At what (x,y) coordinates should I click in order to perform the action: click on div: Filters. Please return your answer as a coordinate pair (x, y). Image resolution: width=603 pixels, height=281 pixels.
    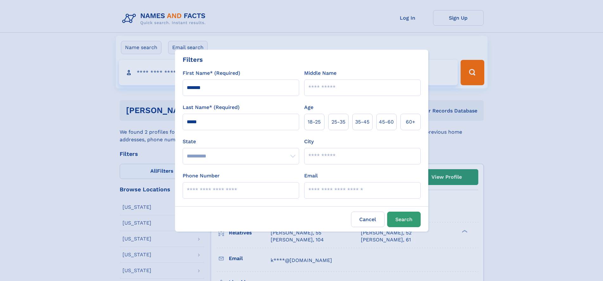
    Looking at the image, I should click on (193, 59).